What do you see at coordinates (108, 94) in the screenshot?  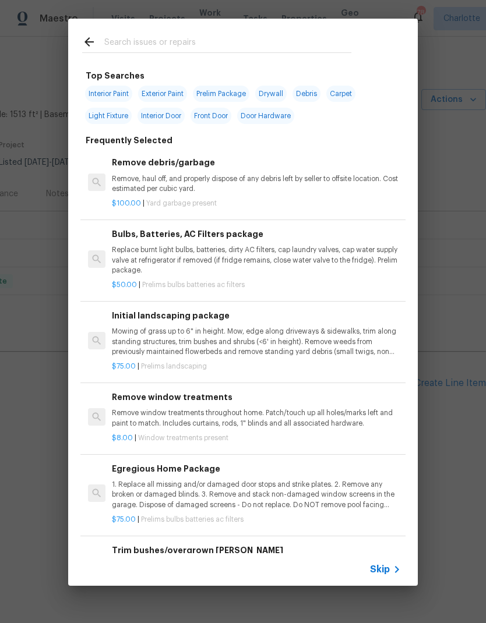 I see `span: Interior Paint` at bounding box center [108, 94].